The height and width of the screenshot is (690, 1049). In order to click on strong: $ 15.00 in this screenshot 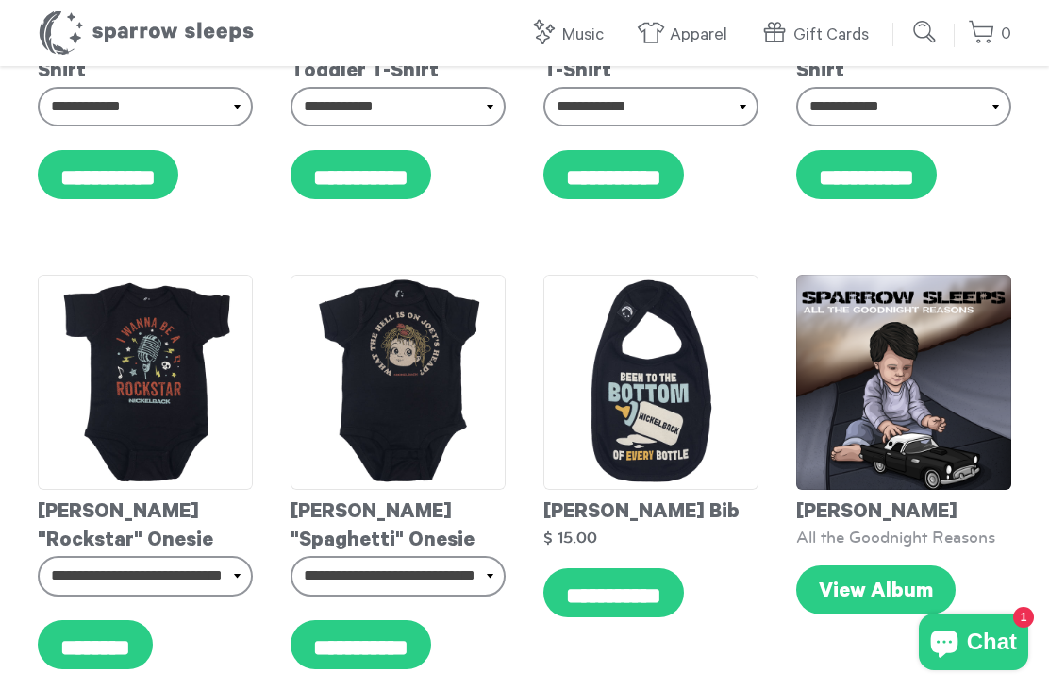, I will do `click(570, 537)`.